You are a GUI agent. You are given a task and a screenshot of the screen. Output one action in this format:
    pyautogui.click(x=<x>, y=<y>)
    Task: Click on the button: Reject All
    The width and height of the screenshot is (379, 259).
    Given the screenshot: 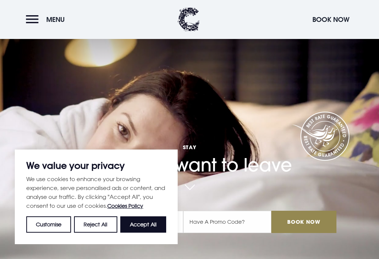 What is the action you would take?
    pyautogui.click(x=96, y=224)
    